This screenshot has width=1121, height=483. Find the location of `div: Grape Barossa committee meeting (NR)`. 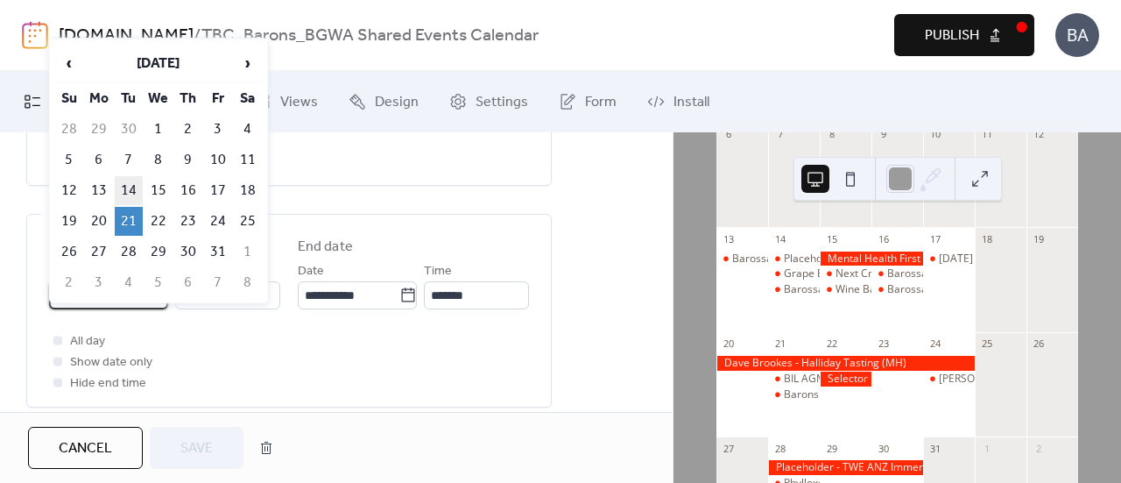

div: Grape Barossa committee meeting (NR) is located at coordinates (881, 273).